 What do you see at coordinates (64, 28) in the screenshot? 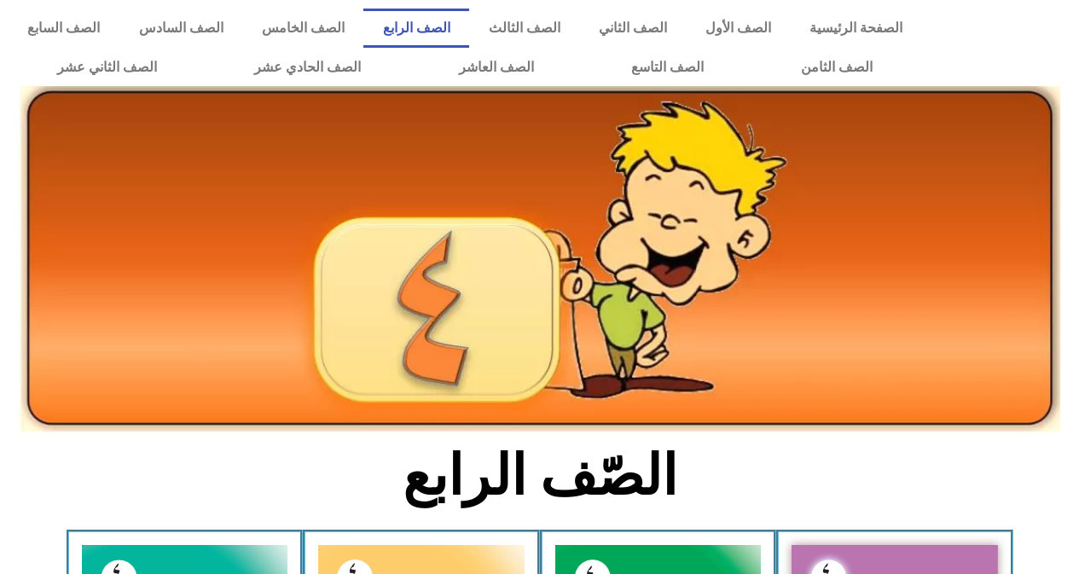
I see `a: الصف السابع` at bounding box center [64, 28].